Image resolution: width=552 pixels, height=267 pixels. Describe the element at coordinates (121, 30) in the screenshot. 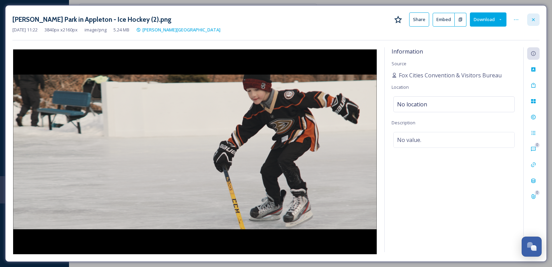

I see `span: 5.24 MB` at that location.